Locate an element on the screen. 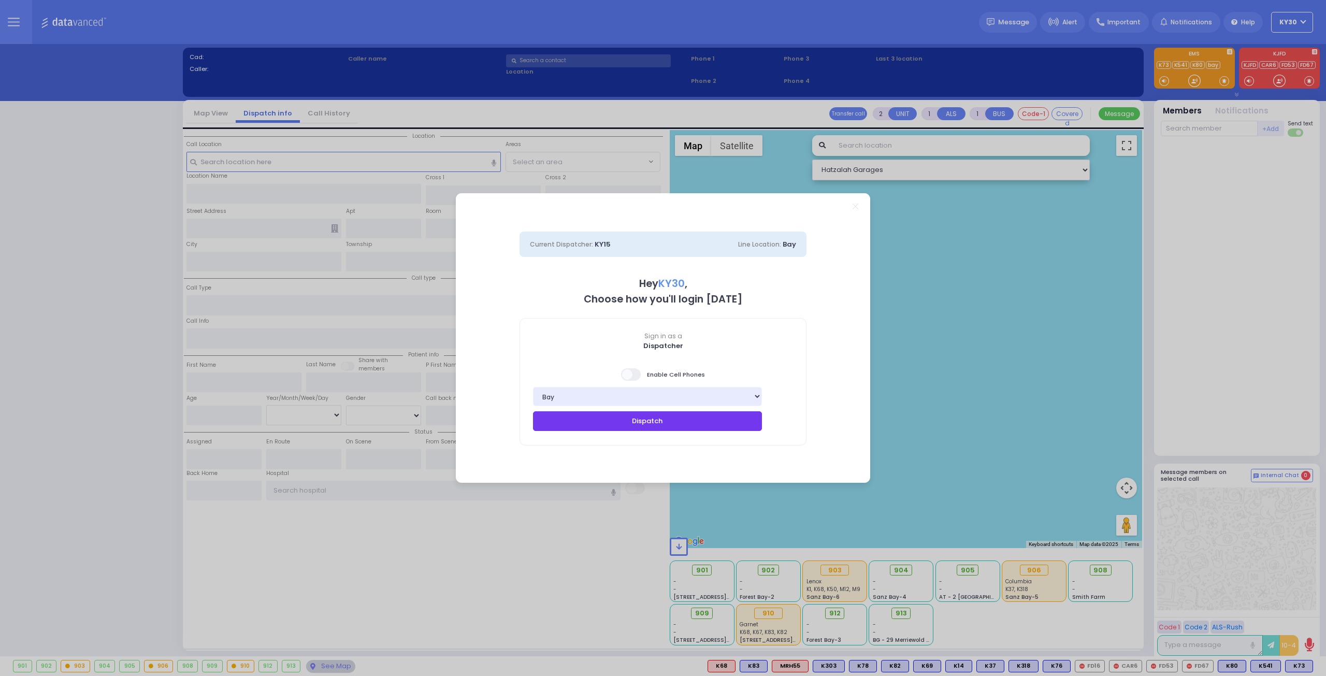 The width and height of the screenshot is (1326, 676). span: Sign in as a is located at coordinates (663, 336).